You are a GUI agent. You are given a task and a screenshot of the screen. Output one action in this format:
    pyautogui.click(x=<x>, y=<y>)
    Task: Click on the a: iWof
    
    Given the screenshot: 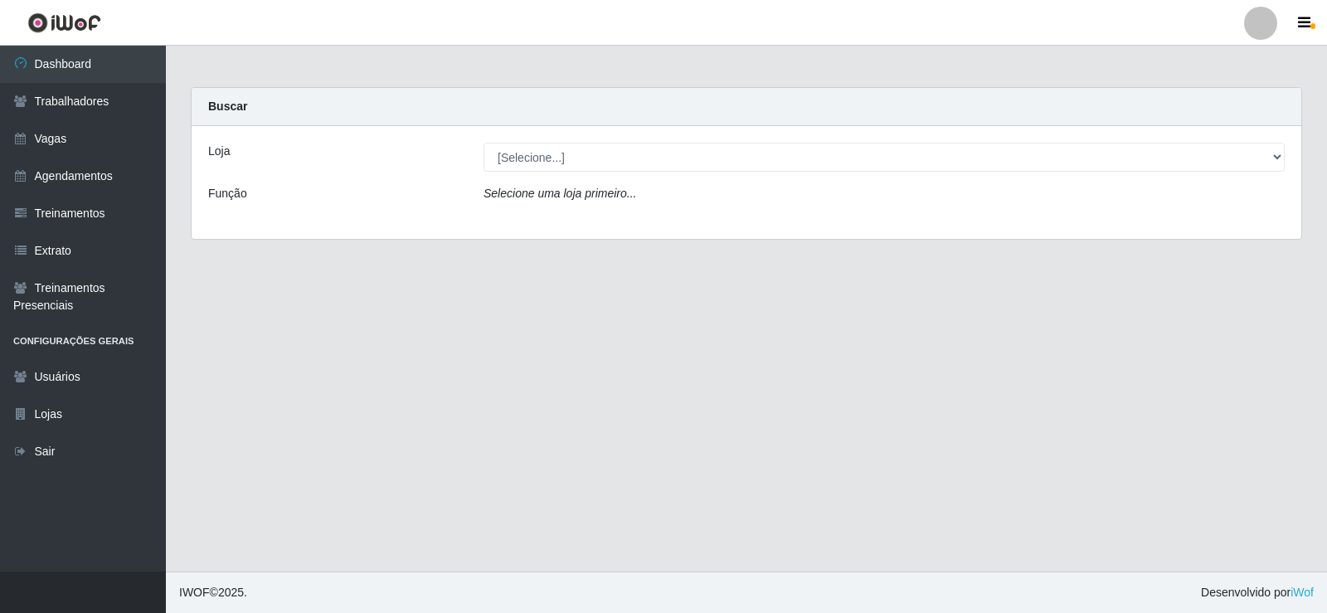 What is the action you would take?
    pyautogui.click(x=1302, y=592)
    